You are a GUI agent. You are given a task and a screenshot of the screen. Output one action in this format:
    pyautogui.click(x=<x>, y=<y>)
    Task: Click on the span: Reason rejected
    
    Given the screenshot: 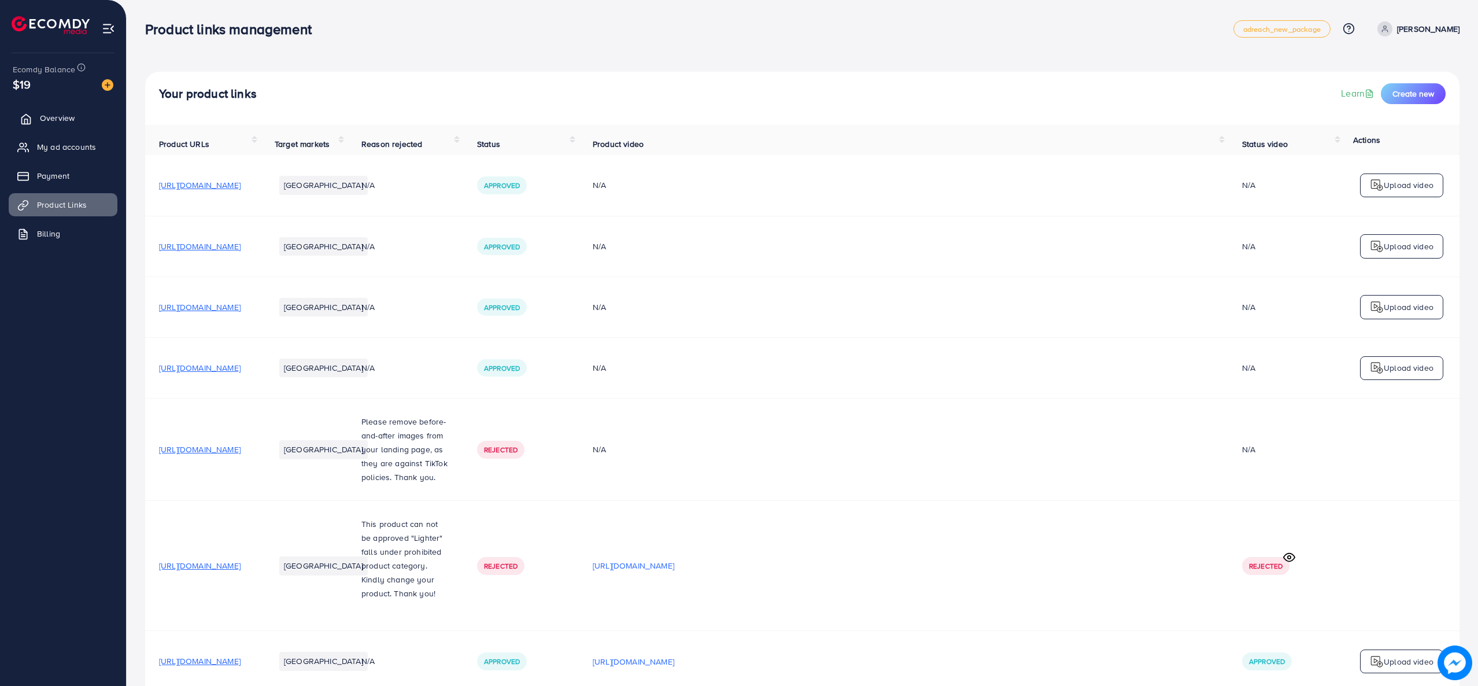 What is the action you would take?
    pyautogui.click(x=392, y=144)
    